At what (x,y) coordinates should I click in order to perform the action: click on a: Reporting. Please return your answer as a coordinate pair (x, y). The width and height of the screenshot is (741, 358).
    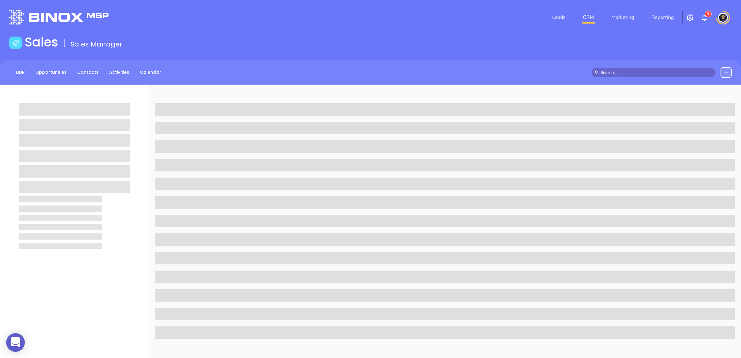
    Looking at the image, I should click on (663, 17).